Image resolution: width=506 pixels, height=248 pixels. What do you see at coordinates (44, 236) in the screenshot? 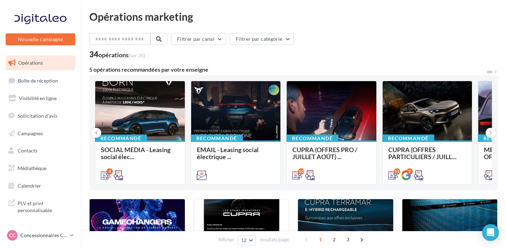
I see `p: Concessionnaires CUPRA` at bounding box center [44, 236].